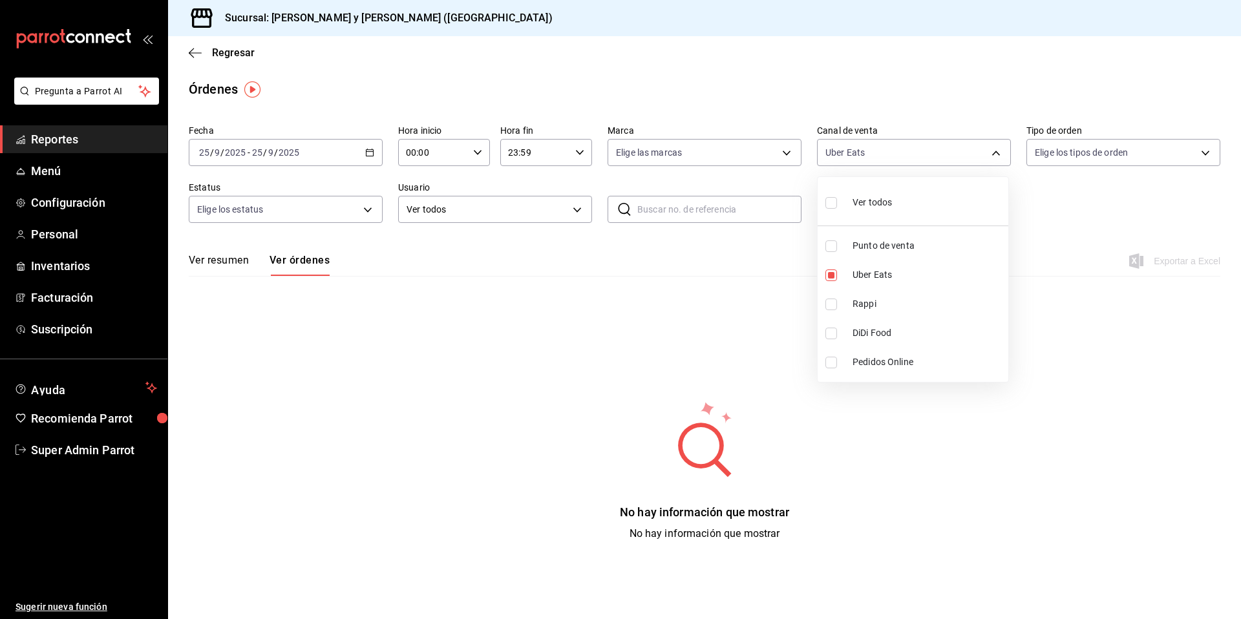  What do you see at coordinates (252, 89) in the screenshot?
I see `img: Tooltip marker` at bounding box center [252, 89].